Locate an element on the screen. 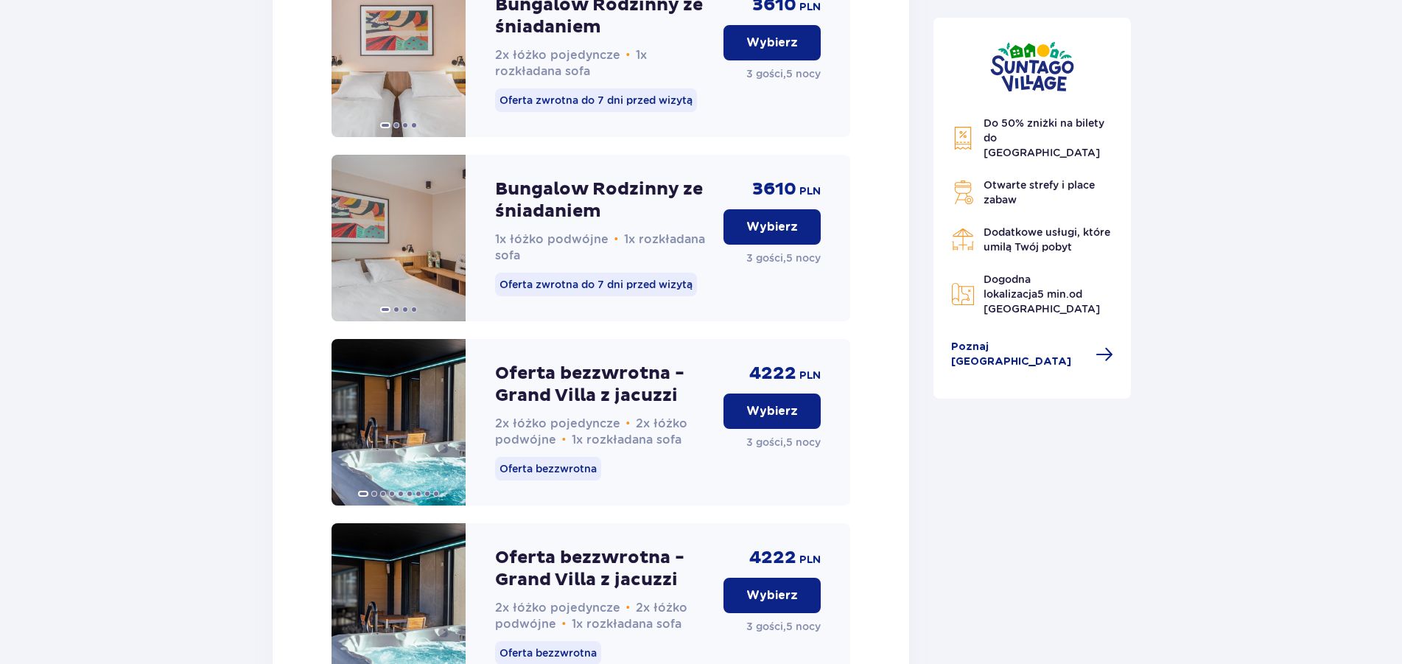 This screenshot has height=664, width=1402. span: Otwarte strefy i place zabaw is located at coordinates (1039, 192).